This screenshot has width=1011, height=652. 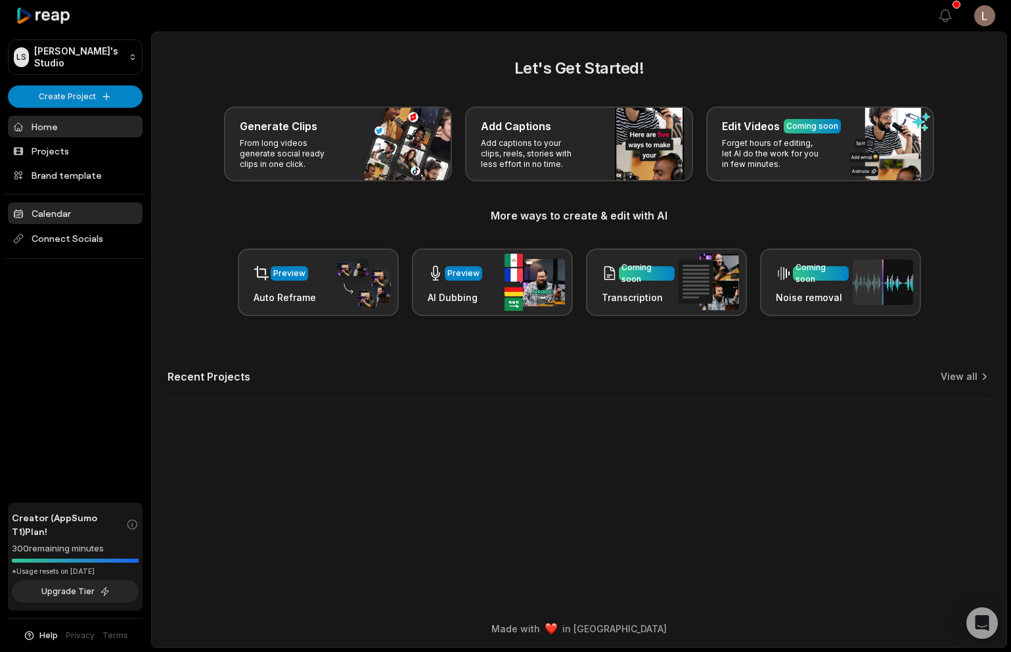 What do you see at coordinates (75, 175) in the screenshot?
I see `a: Brand template` at bounding box center [75, 175].